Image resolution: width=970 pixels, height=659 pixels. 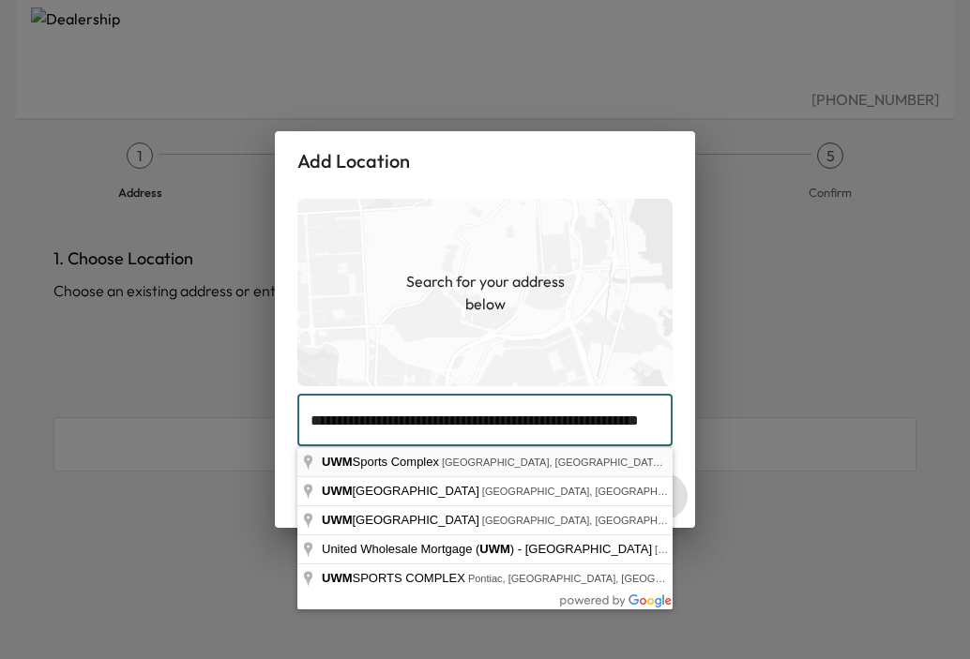 What do you see at coordinates (382, 461) in the screenshot?
I see `span: Sports Complex` at bounding box center [382, 461].